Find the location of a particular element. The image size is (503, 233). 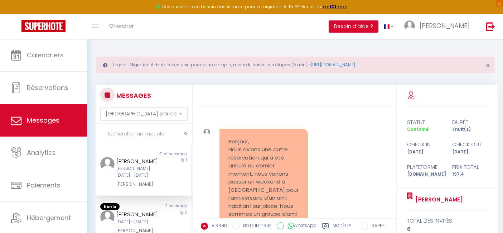

strong: >>> ICI <<<< is located at coordinates (335, 6).